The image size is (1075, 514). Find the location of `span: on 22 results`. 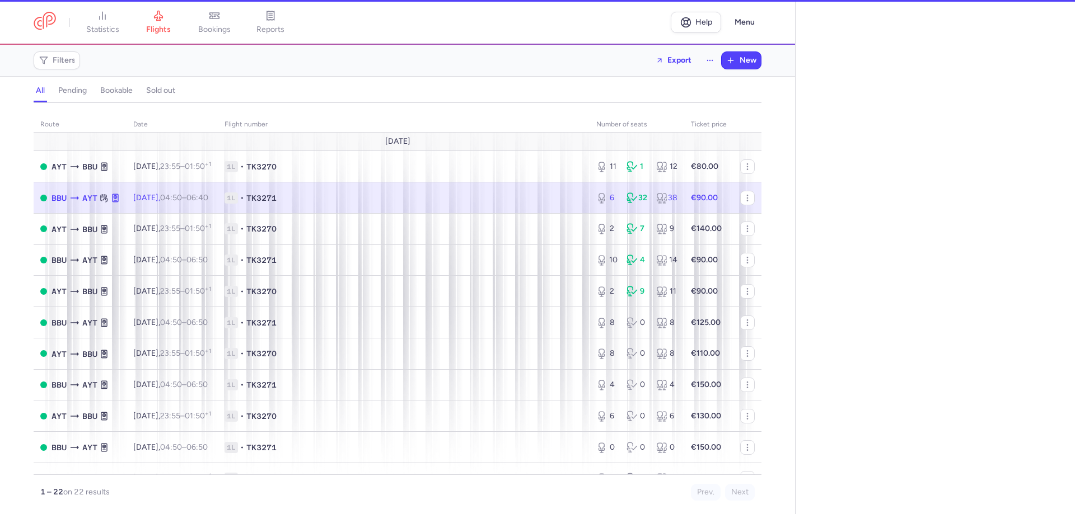

span: on 22 results is located at coordinates (86, 492).